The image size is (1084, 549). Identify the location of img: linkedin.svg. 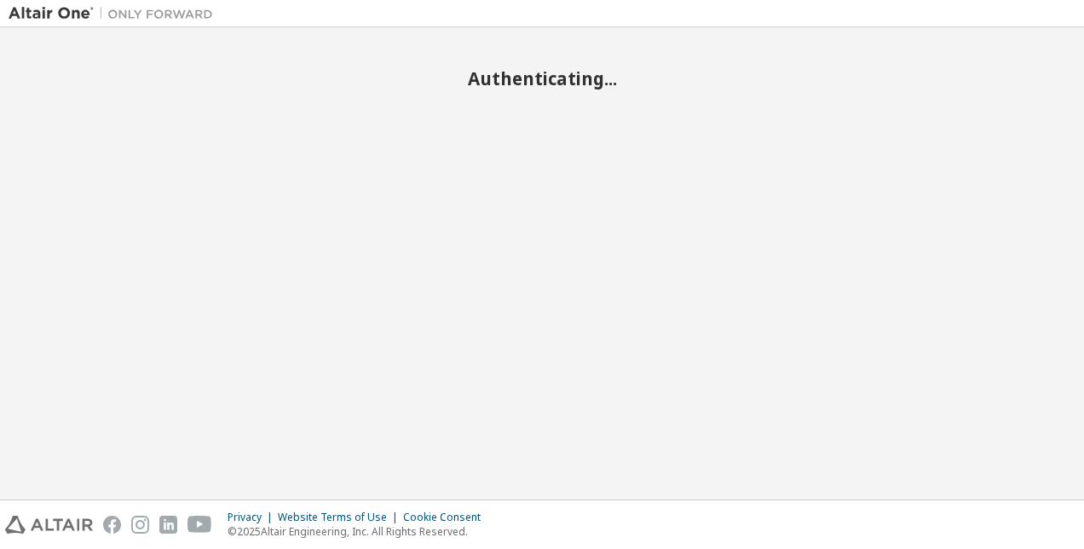
(168, 524).